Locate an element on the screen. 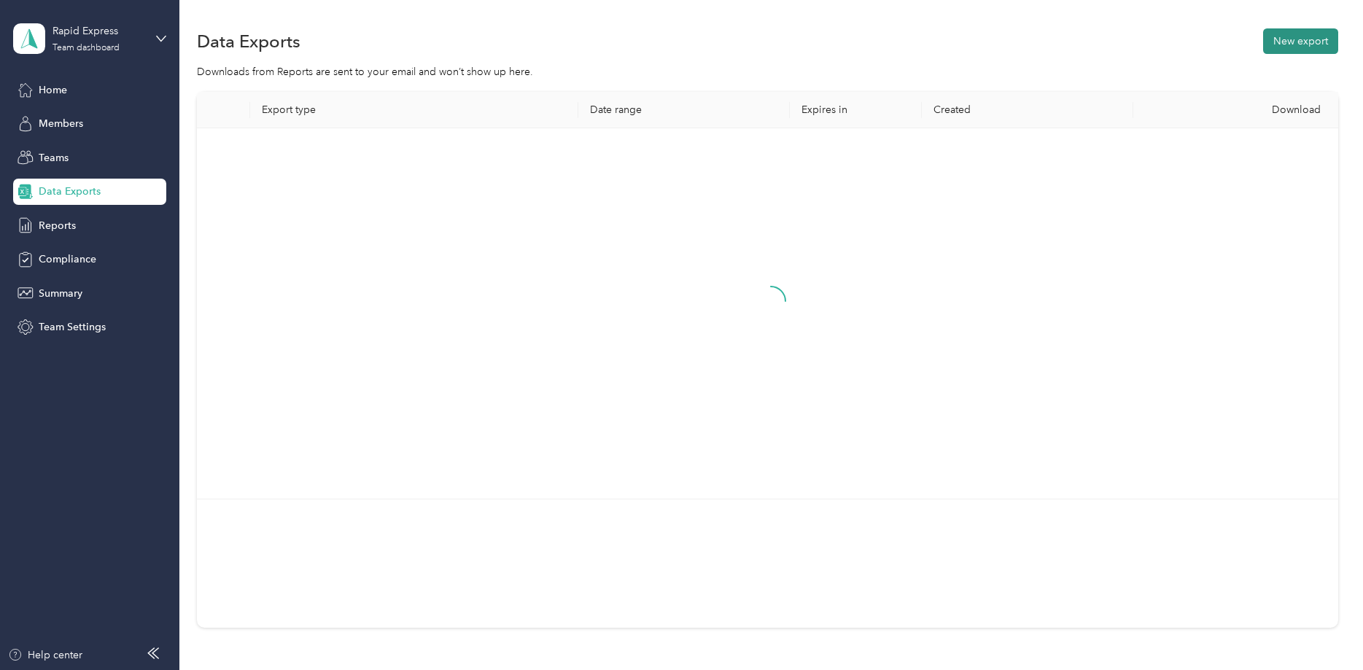  div: Rapid Express is located at coordinates (98, 31).